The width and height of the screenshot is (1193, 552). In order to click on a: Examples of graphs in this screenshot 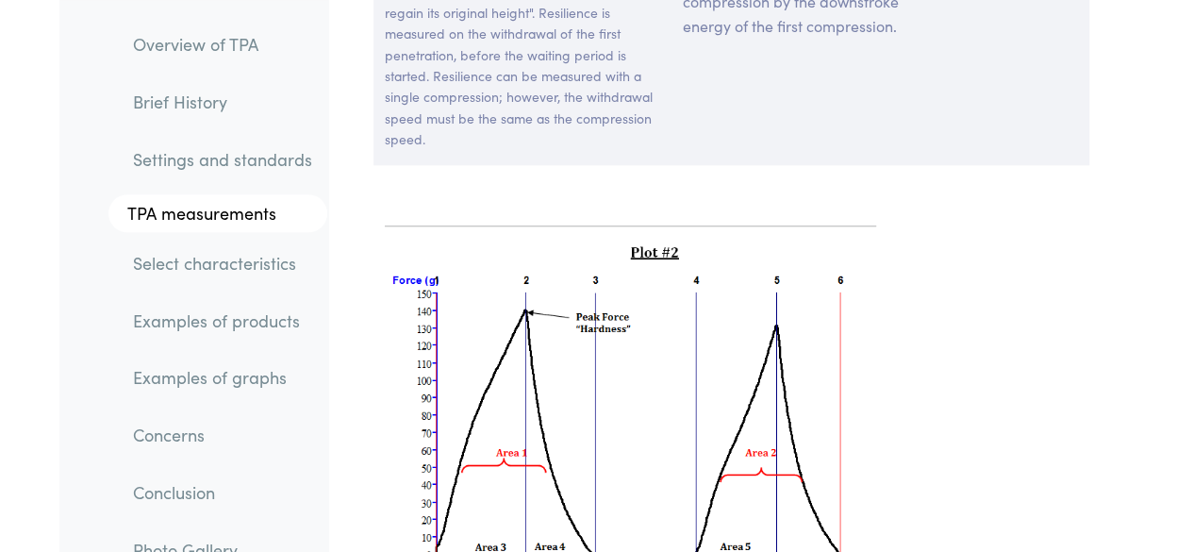, I will do `click(223, 377)`.